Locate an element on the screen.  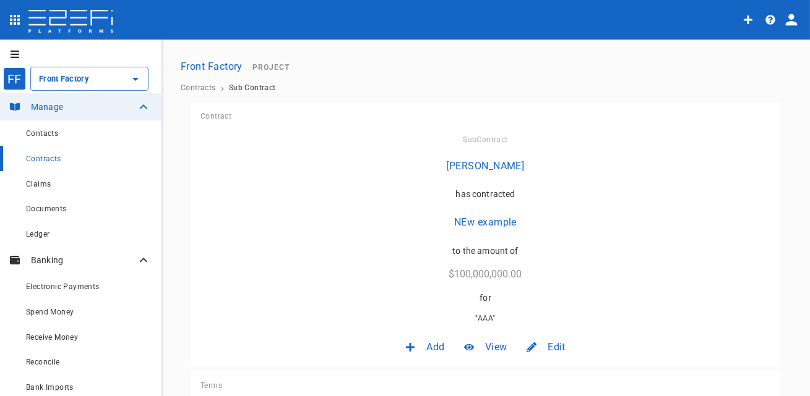
span: Edit is located at coordinates (556, 347).